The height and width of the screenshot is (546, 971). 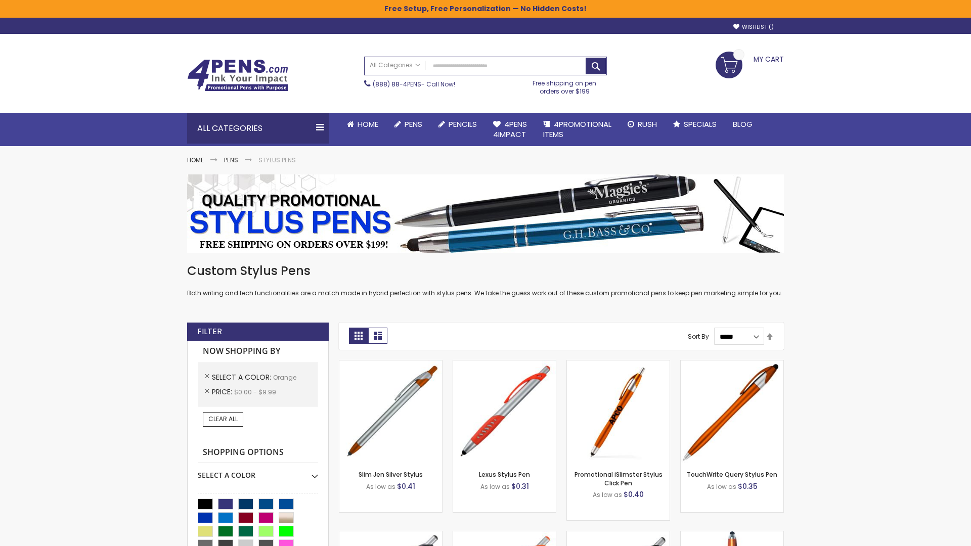 I want to click on span: Home, so click(x=368, y=124).